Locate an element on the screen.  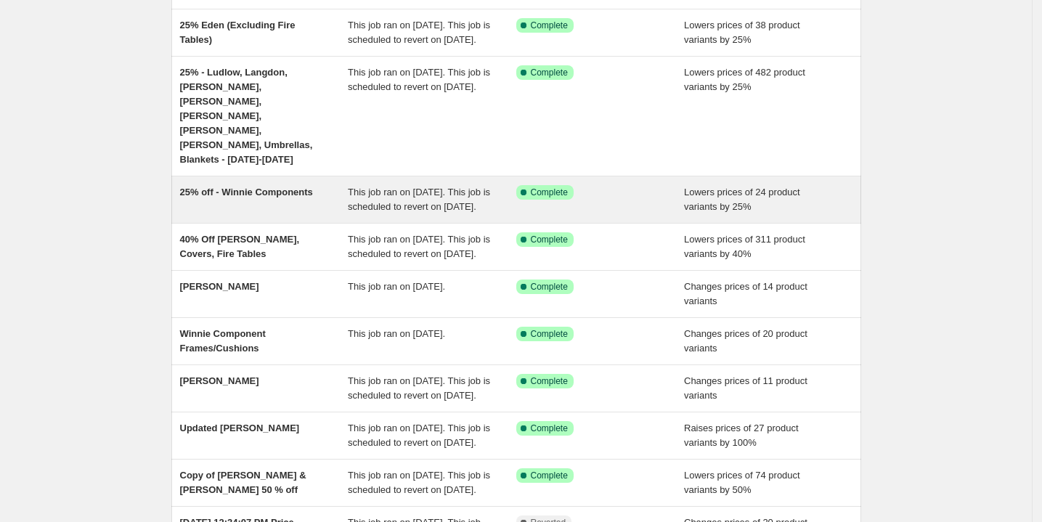
span: Lowers prices of 482 product variants by 25% is located at coordinates (744, 79).